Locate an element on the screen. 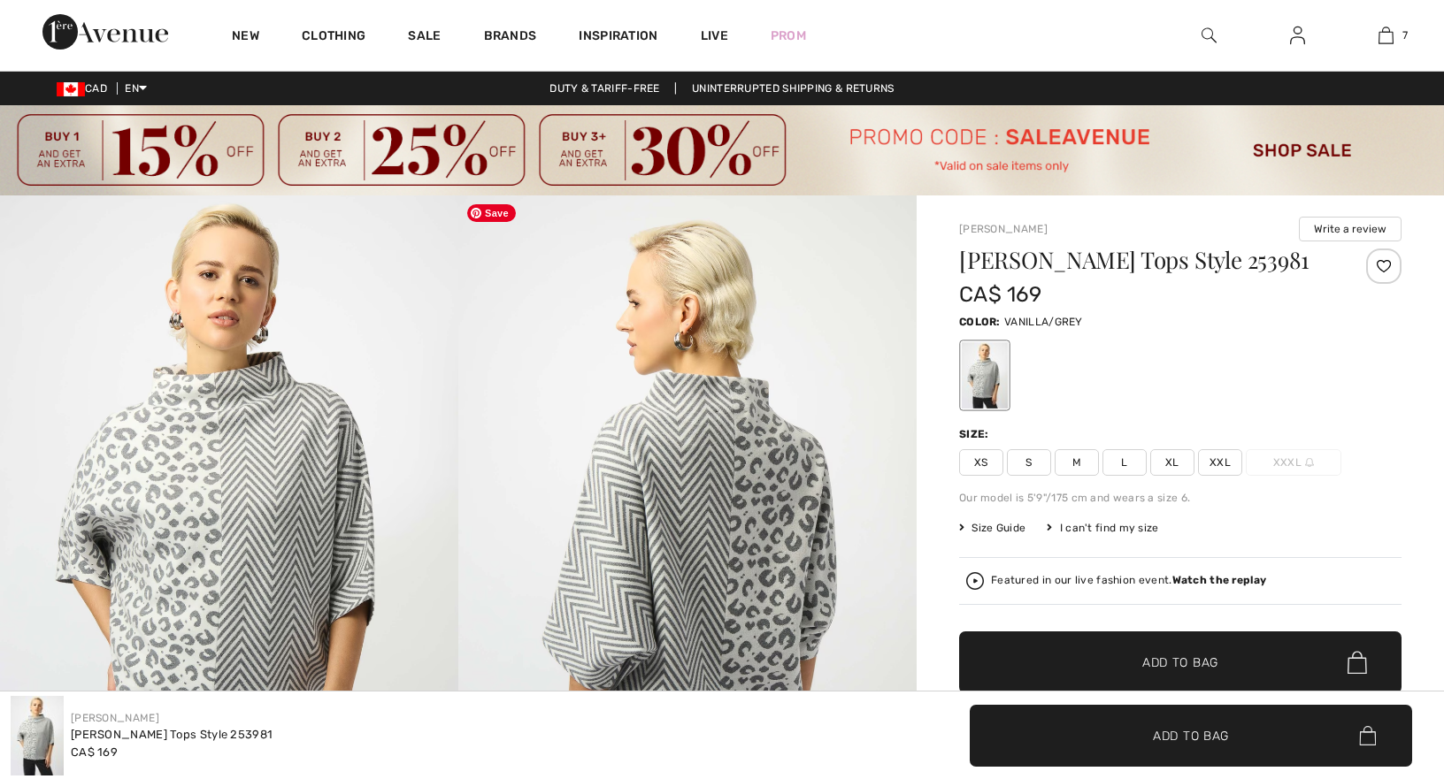 This screenshot has width=1444, height=779. a: Prom is located at coordinates (788, 35).